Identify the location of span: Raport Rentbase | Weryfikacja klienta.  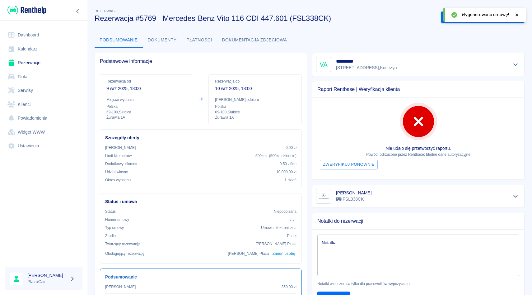
(418, 89).